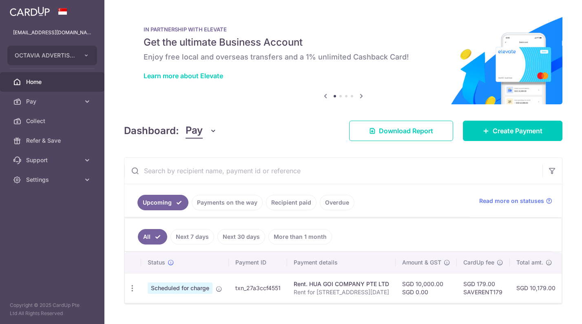  I want to click on a: Upcoming, so click(163, 203).